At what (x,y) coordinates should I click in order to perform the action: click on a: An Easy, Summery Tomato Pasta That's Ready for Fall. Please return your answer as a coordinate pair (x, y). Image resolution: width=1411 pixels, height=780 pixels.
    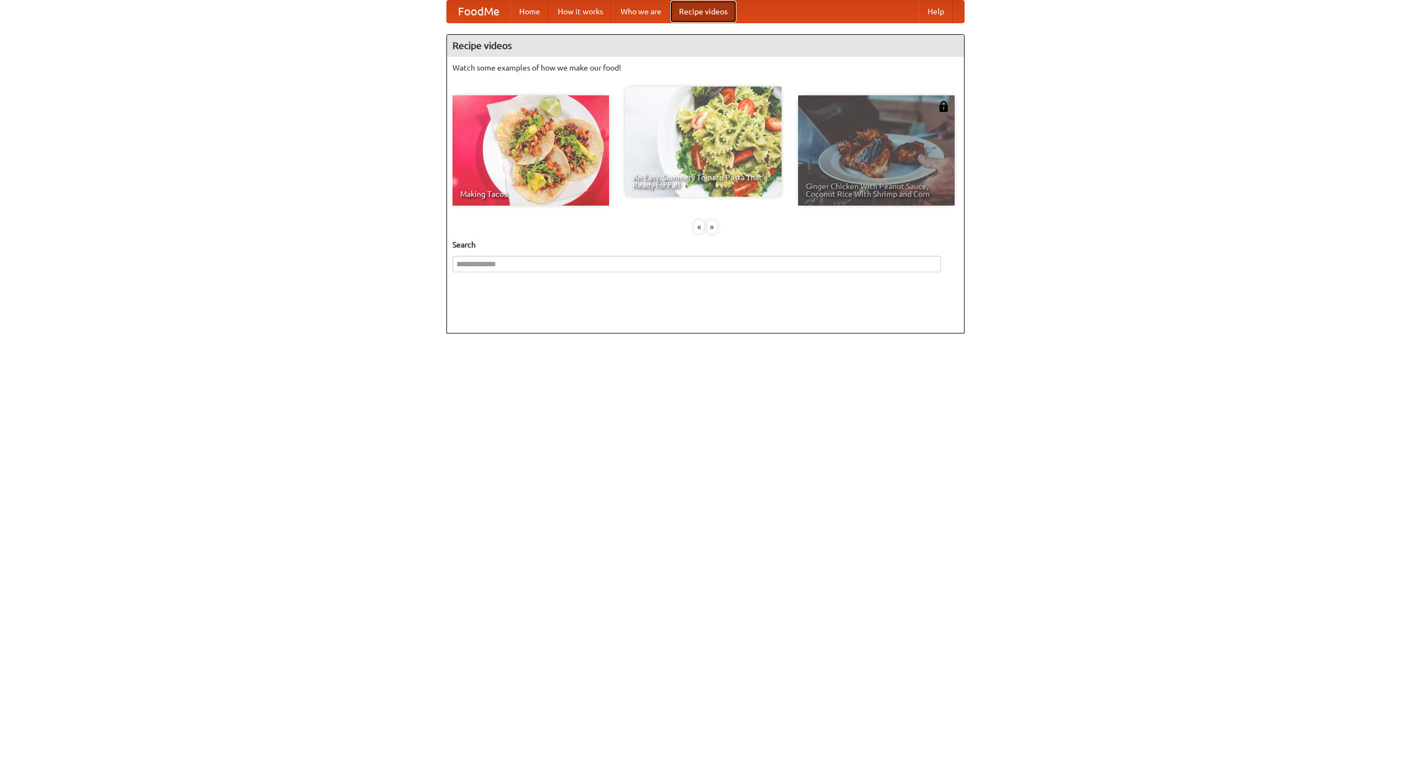
    Looking at the image, I should click on (704, 142).